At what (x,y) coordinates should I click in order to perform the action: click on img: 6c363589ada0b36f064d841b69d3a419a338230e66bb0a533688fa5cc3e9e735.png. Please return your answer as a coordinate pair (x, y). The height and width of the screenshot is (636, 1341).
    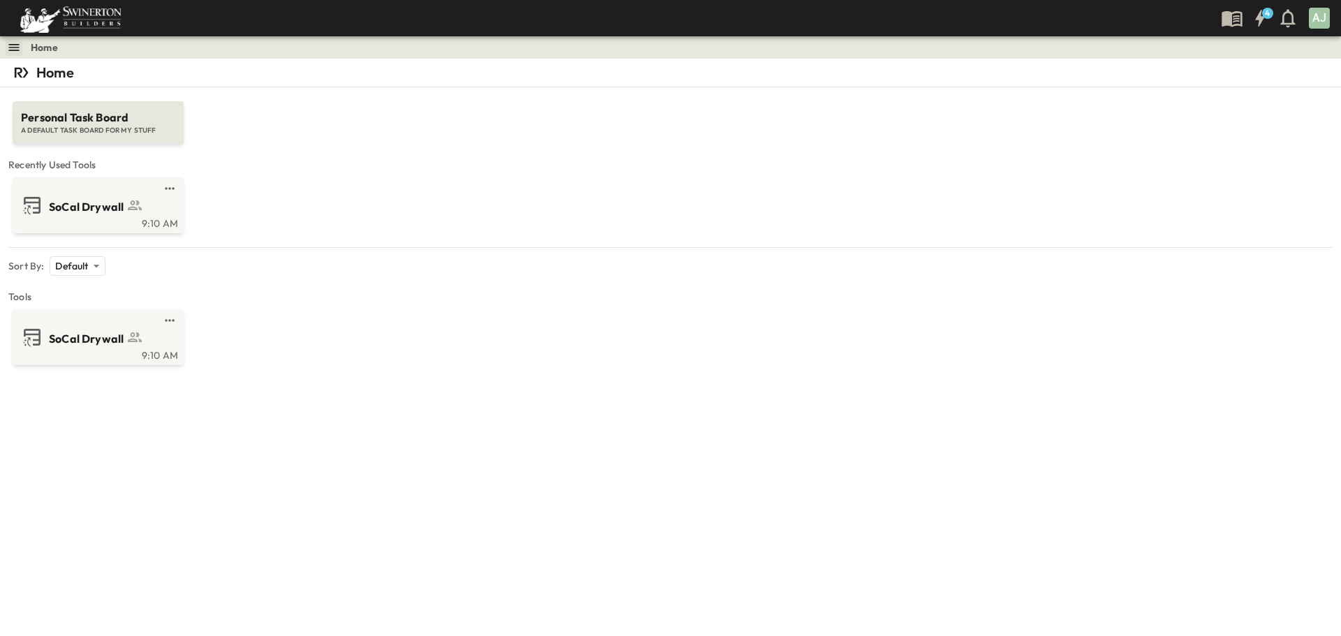
    Looking at the image, I should click on (71, 18).